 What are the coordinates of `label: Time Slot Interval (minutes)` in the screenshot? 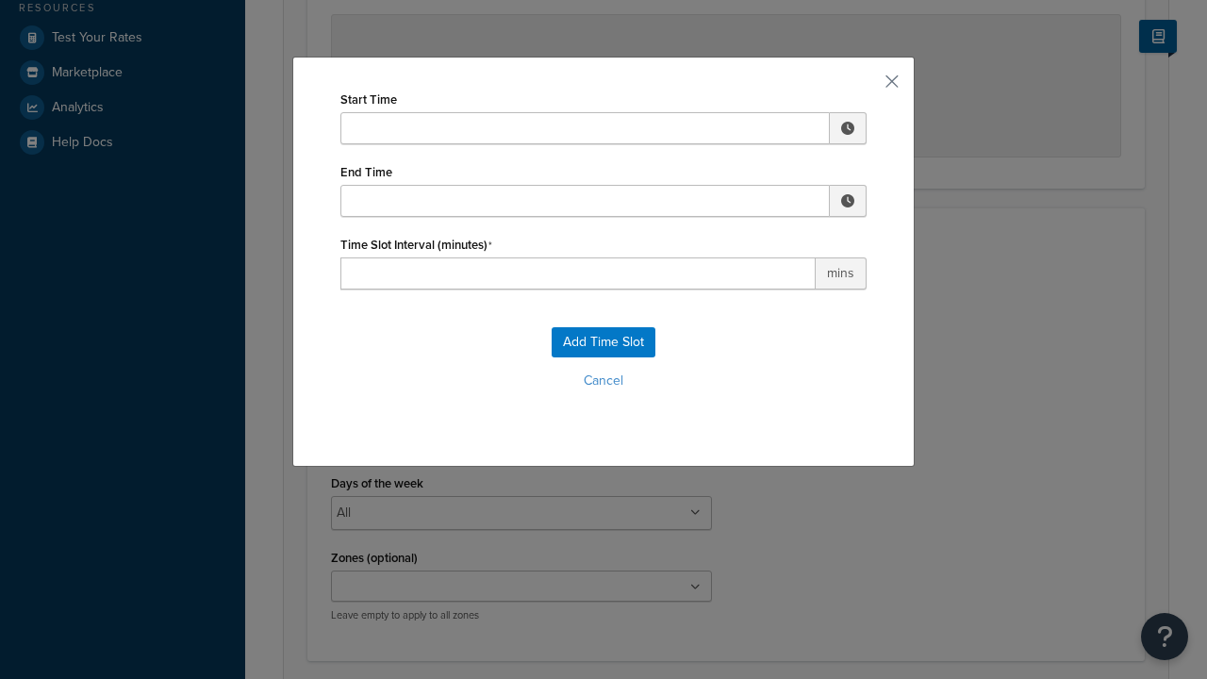 It's located at (416, 245).